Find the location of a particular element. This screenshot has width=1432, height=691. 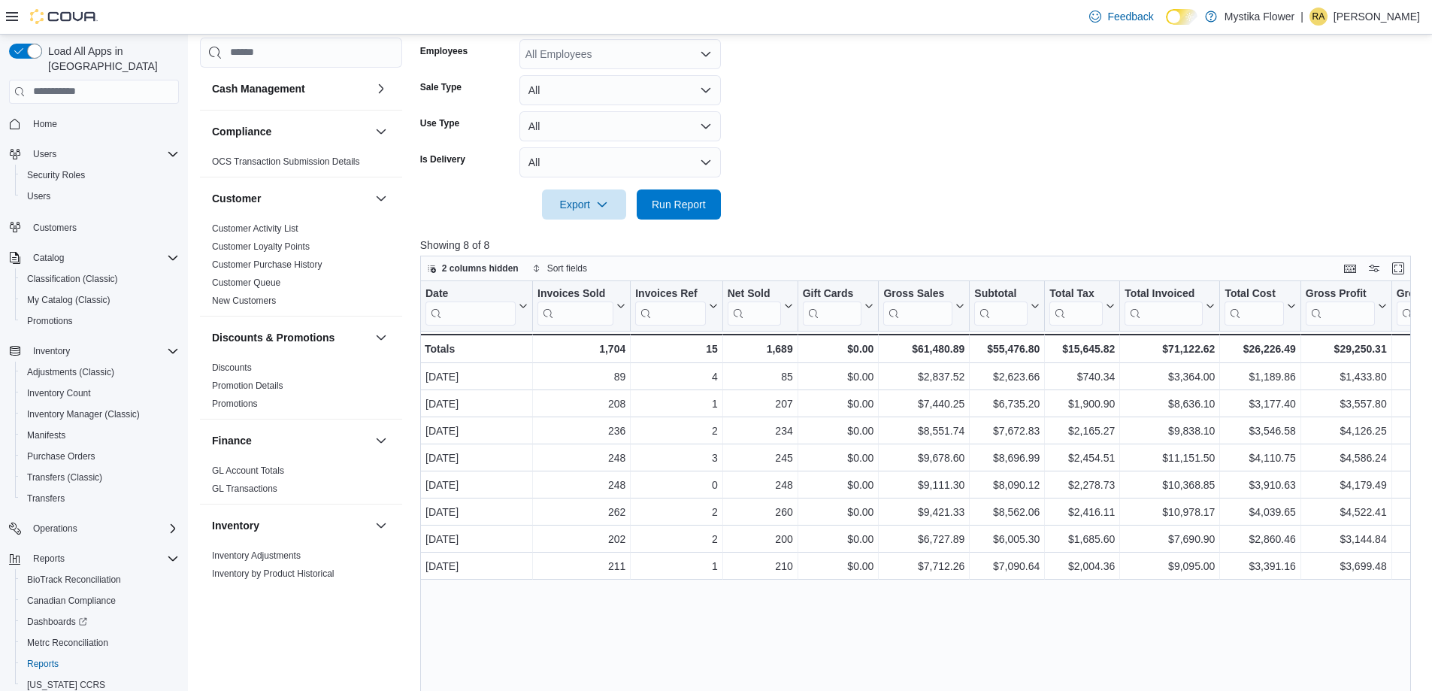

h3: Discounts & Promotions is located at coordinates (273, 338).